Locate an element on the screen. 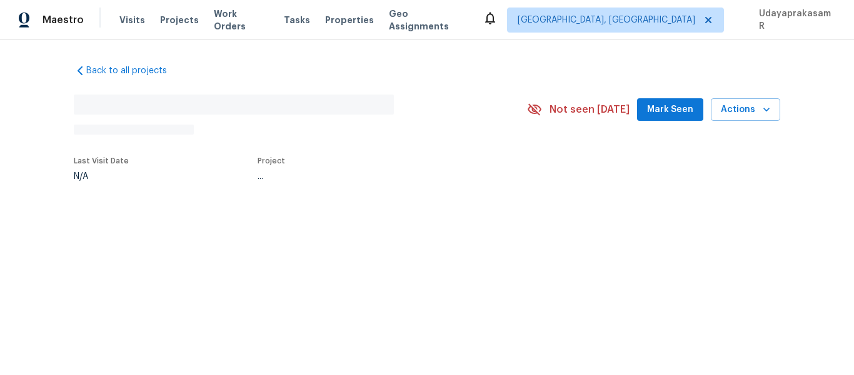 This screenshot has height=375, width=854. span: Geo Assignments is located at coordinates (428, 20).